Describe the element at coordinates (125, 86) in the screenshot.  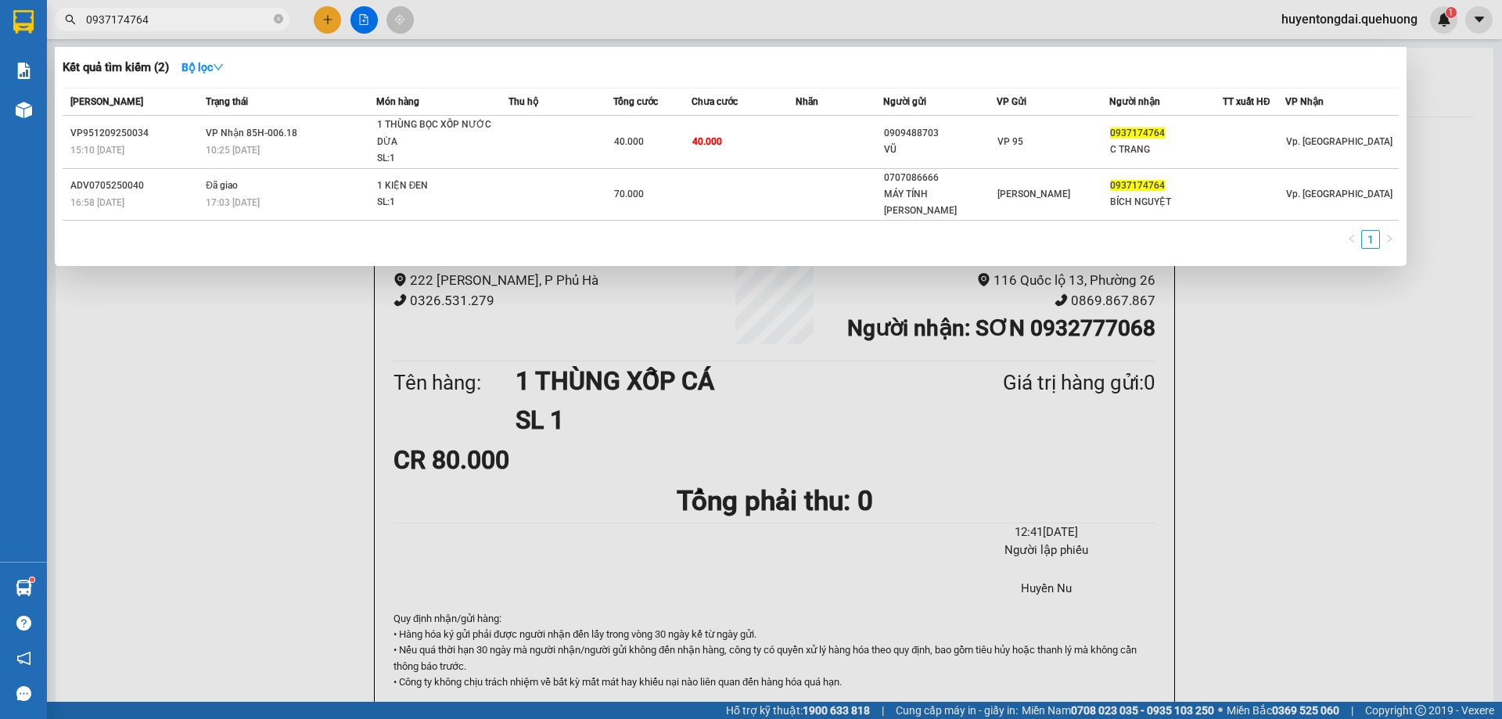
I see `b: Biên nhận gởi hàng hóa` at that location.